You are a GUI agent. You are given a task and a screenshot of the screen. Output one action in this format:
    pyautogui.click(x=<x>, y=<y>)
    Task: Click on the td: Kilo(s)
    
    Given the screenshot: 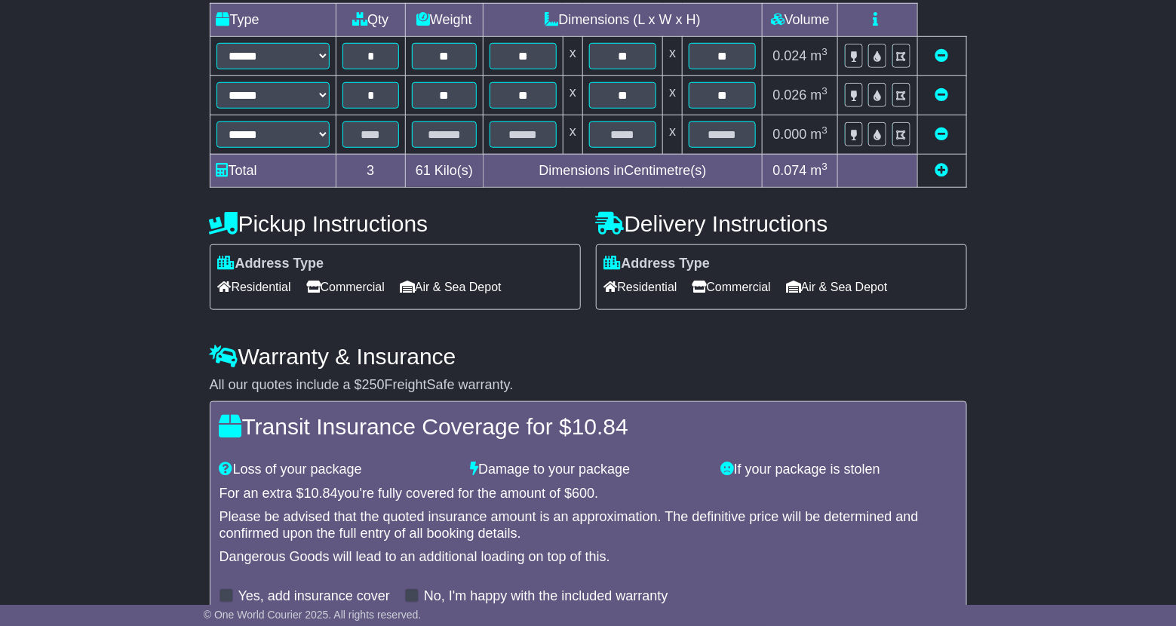 What is the action you would take?
    pyautogui.click(x=444, y=170)
    